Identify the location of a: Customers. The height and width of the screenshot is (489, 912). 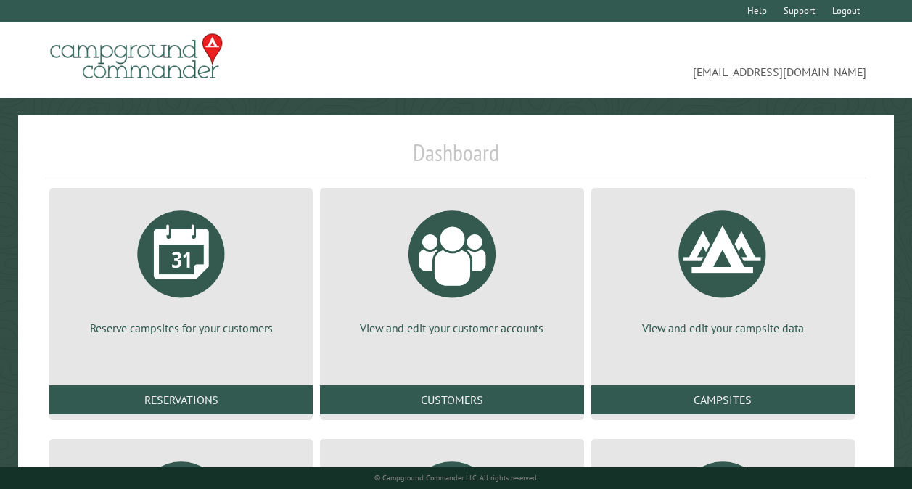
(452, 400).